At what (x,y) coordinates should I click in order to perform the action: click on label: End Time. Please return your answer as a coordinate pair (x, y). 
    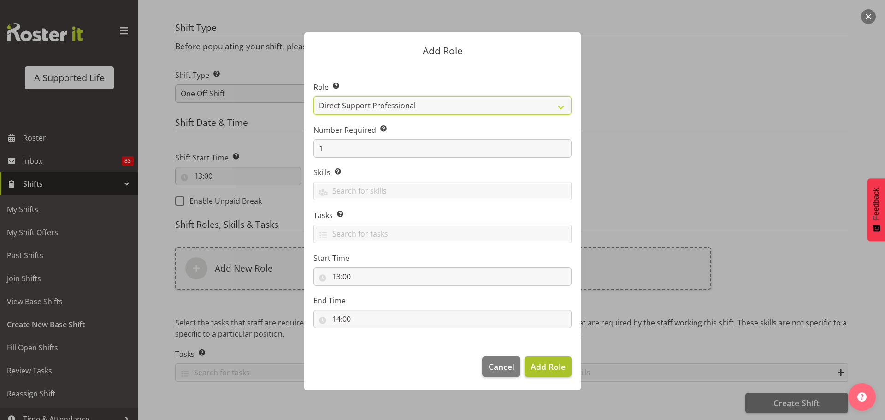
    Looking at the image, I should click on (442, 301).